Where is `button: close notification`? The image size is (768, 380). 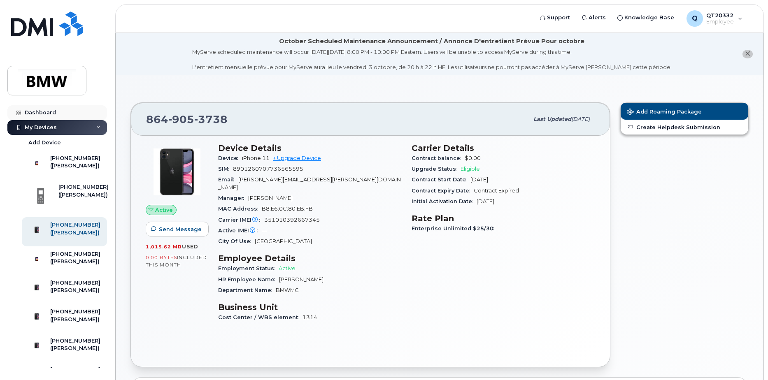
button: close notification is located at coordinates (747, 54).